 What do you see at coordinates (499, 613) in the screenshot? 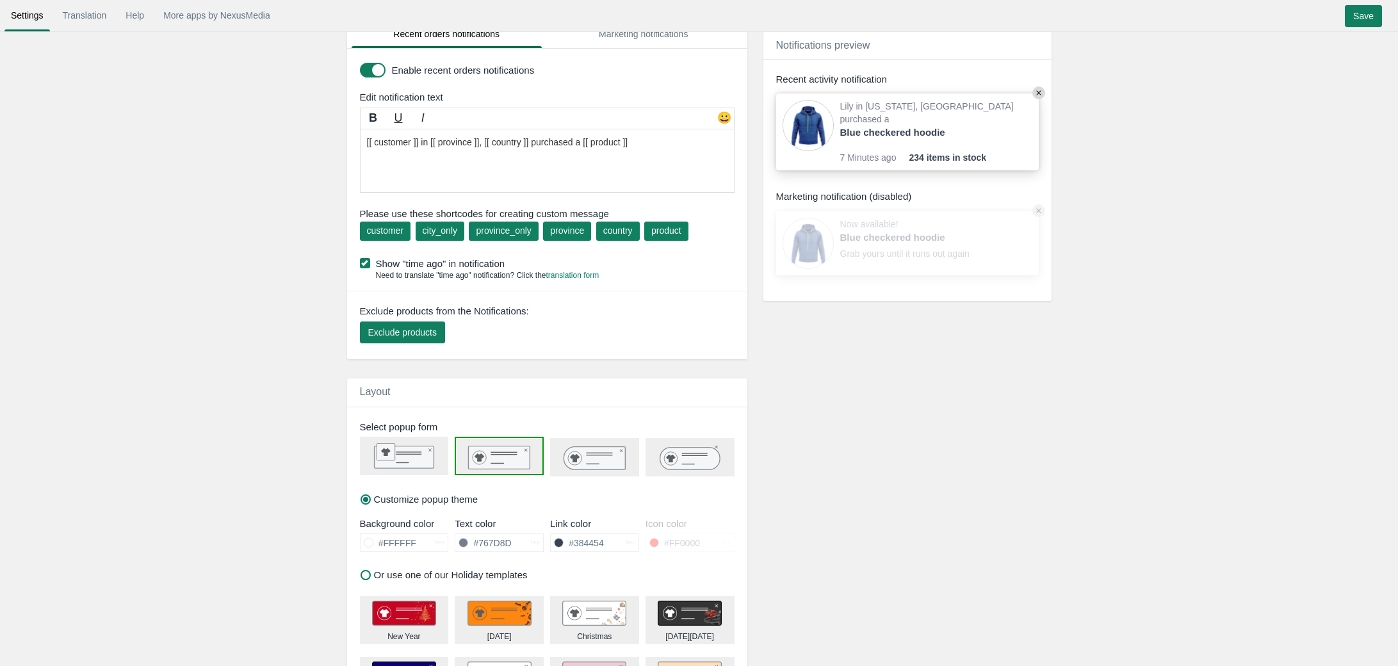
I see `img: halloweeen.png` at bounding box center [499, 613].